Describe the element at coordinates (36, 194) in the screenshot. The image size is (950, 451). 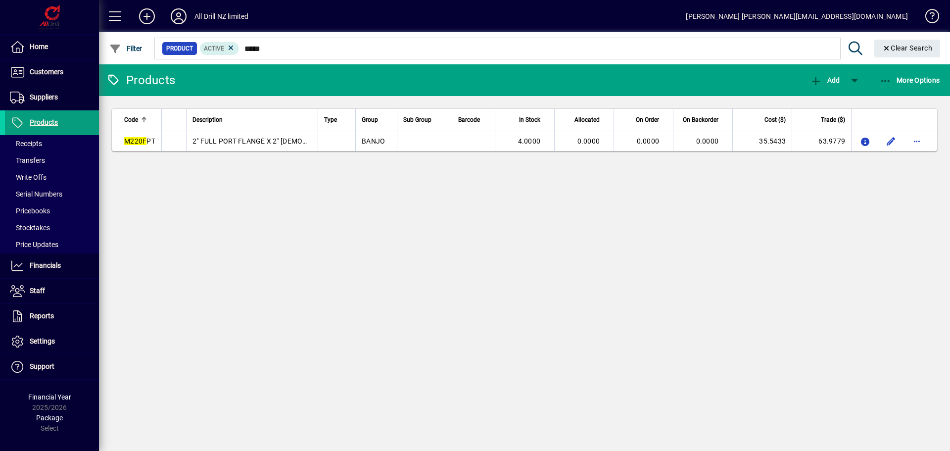
I see `span: Serial Numbers` at that location.